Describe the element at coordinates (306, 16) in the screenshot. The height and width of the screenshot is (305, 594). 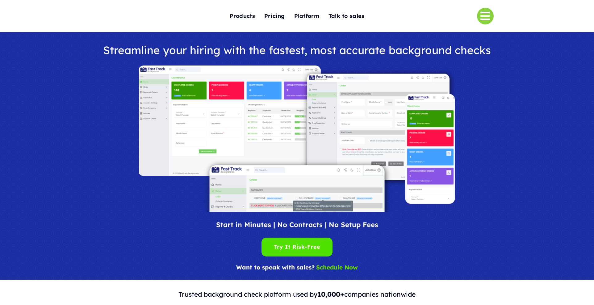
I see `a: Platform` at that location.